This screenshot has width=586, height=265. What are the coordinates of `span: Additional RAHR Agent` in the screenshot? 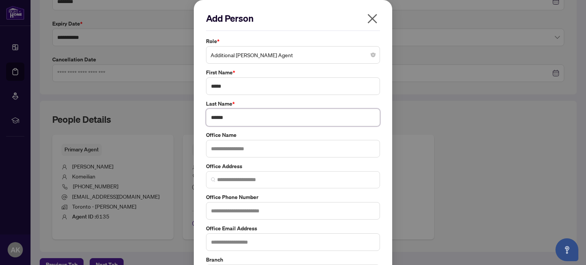 It's located at (293, 55).